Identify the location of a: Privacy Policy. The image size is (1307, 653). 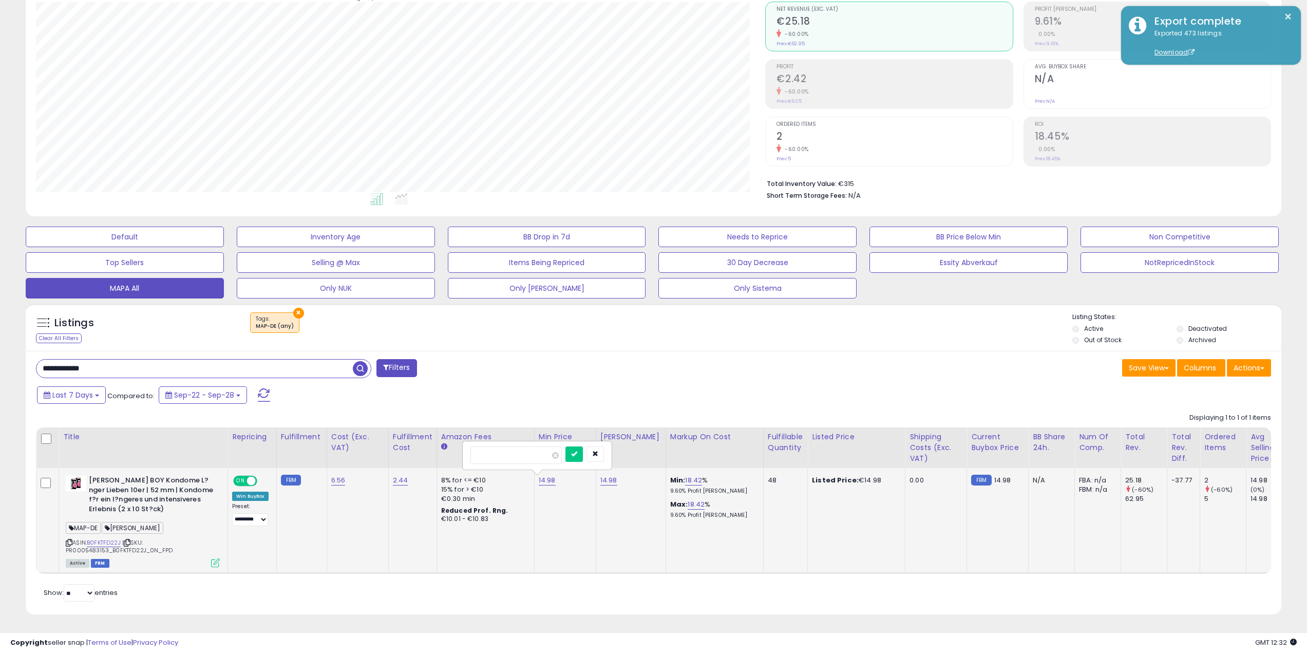
(156, 642).